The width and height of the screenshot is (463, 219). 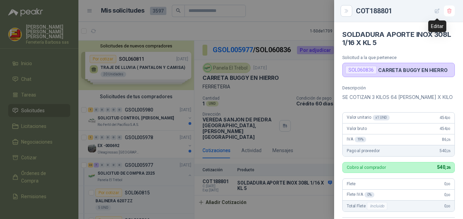 What do you see at coordinates (351, 184) in the screenshot?
I see `span: Flete` at bounding box center [351, 184].